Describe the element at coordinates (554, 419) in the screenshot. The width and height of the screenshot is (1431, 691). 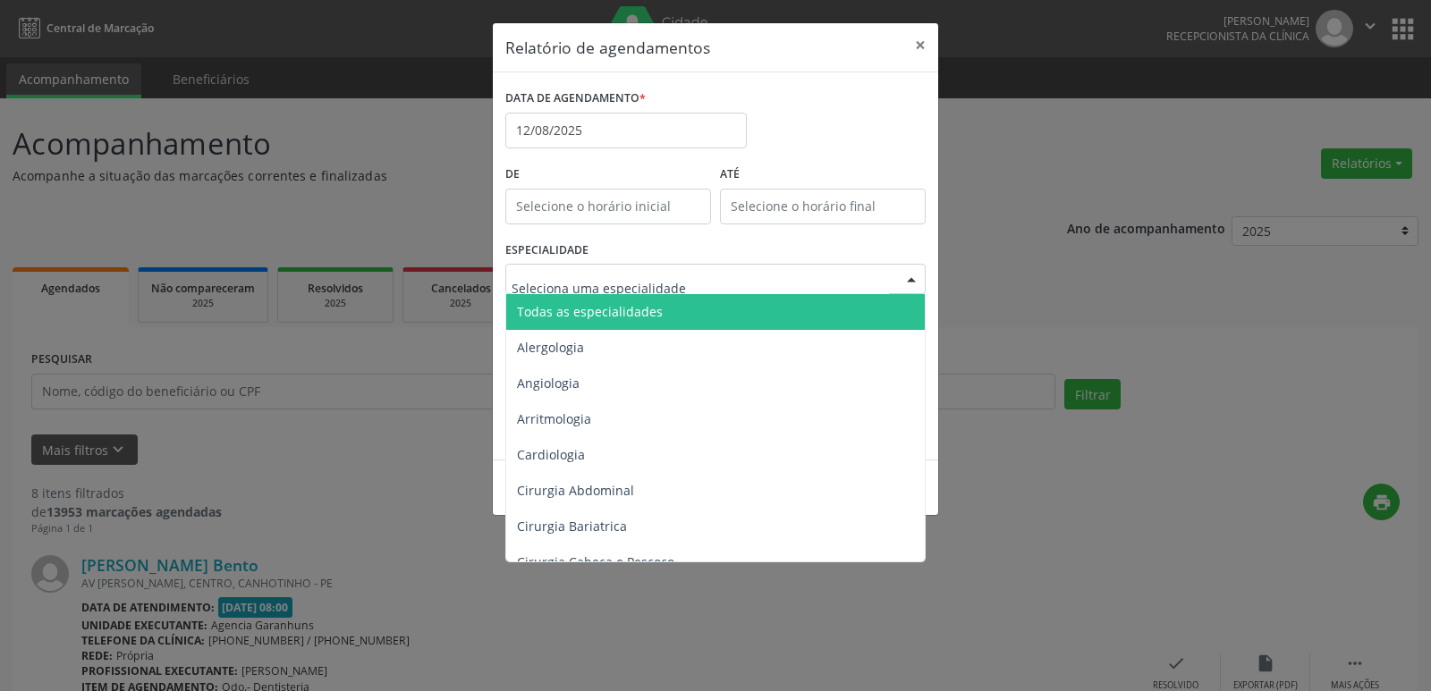
I see `span: Arritmologia` at that location.